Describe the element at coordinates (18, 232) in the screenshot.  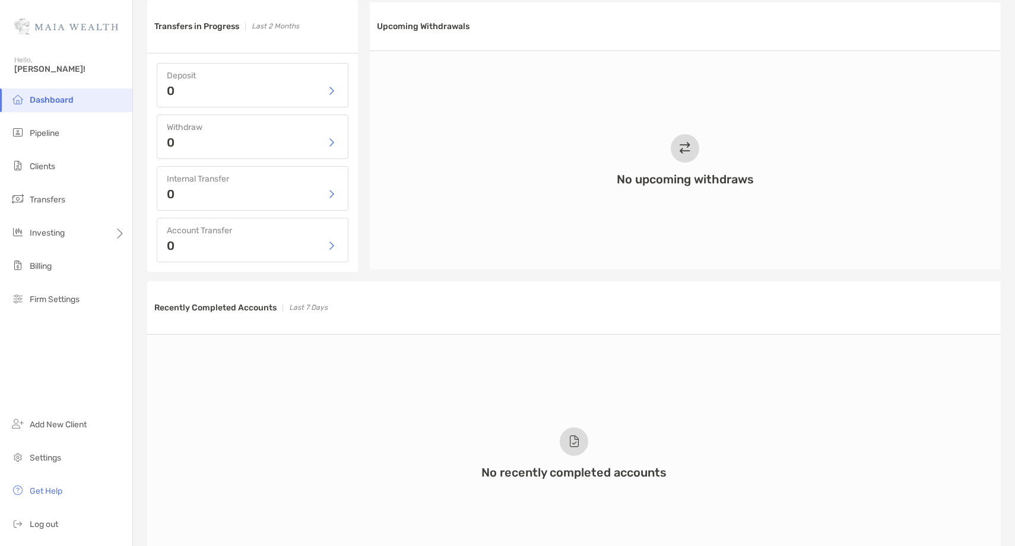
I see `img: investing icon` at that location.